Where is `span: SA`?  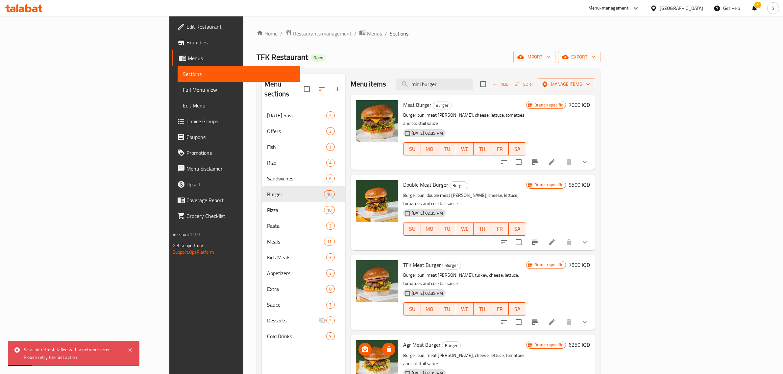 span: SA is located at coordinates (517, 309).